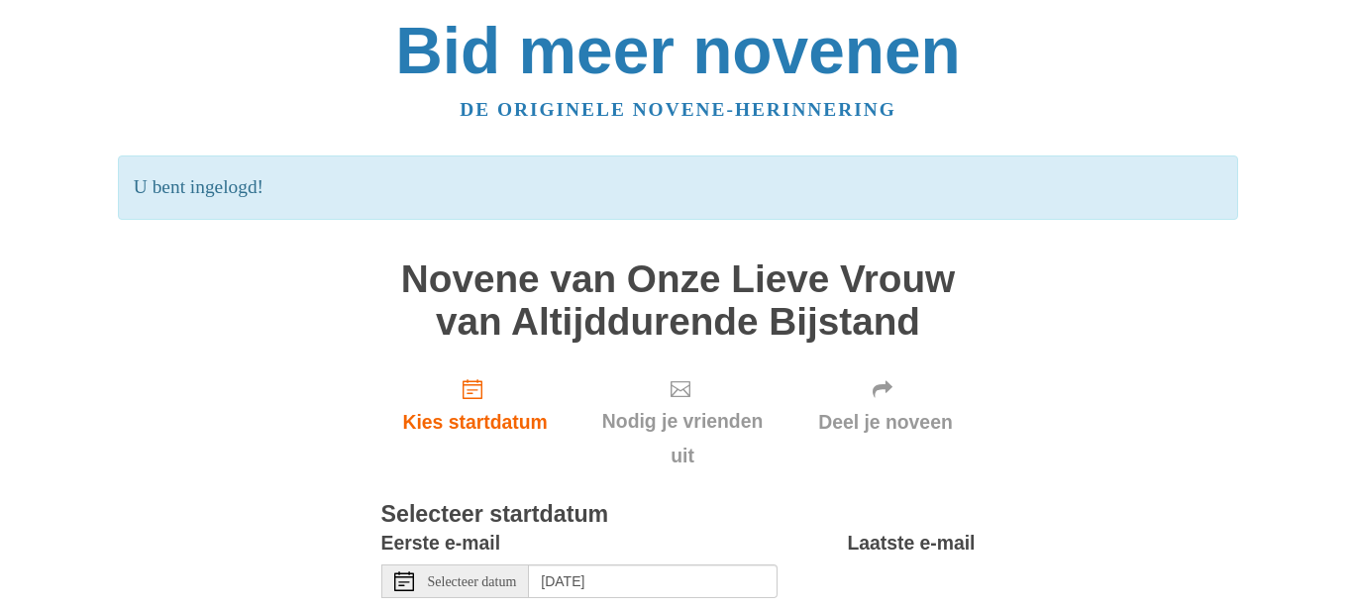 This screenshot has height=609, width=1356. What do you see at coordinates (683, 439) in the screenshot?
I see `font: Nodig je vrienden uit` at bounding box center [683, 439].